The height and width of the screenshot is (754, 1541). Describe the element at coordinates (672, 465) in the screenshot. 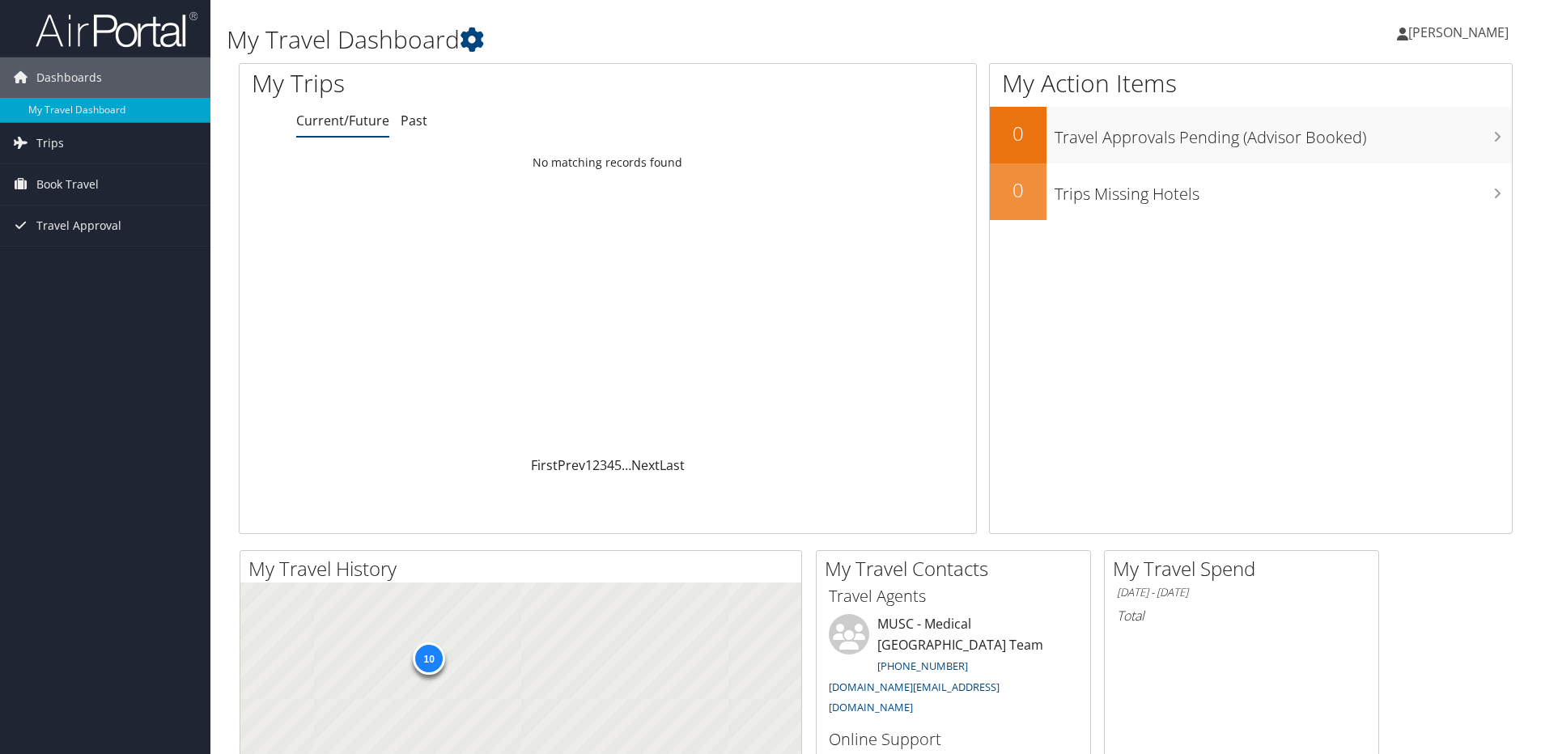

I see `a: Last` at that location.